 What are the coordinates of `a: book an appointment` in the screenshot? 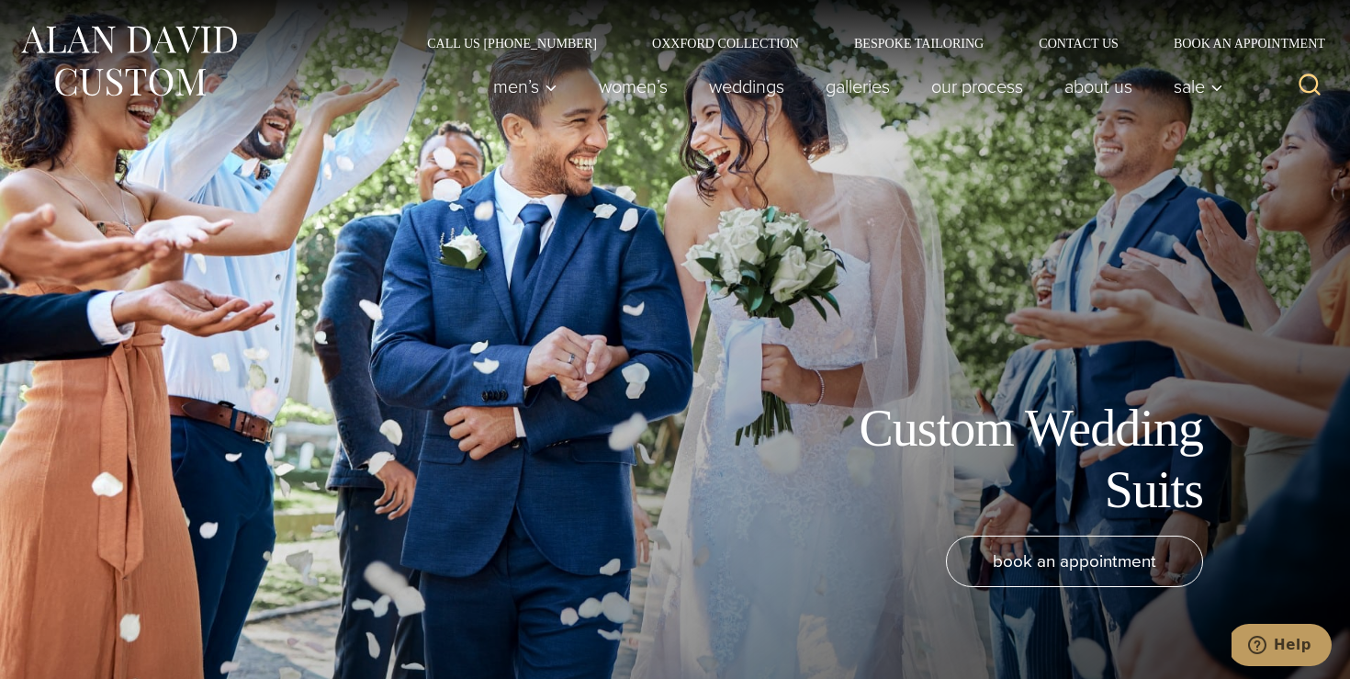 It's located at (1074, 561).